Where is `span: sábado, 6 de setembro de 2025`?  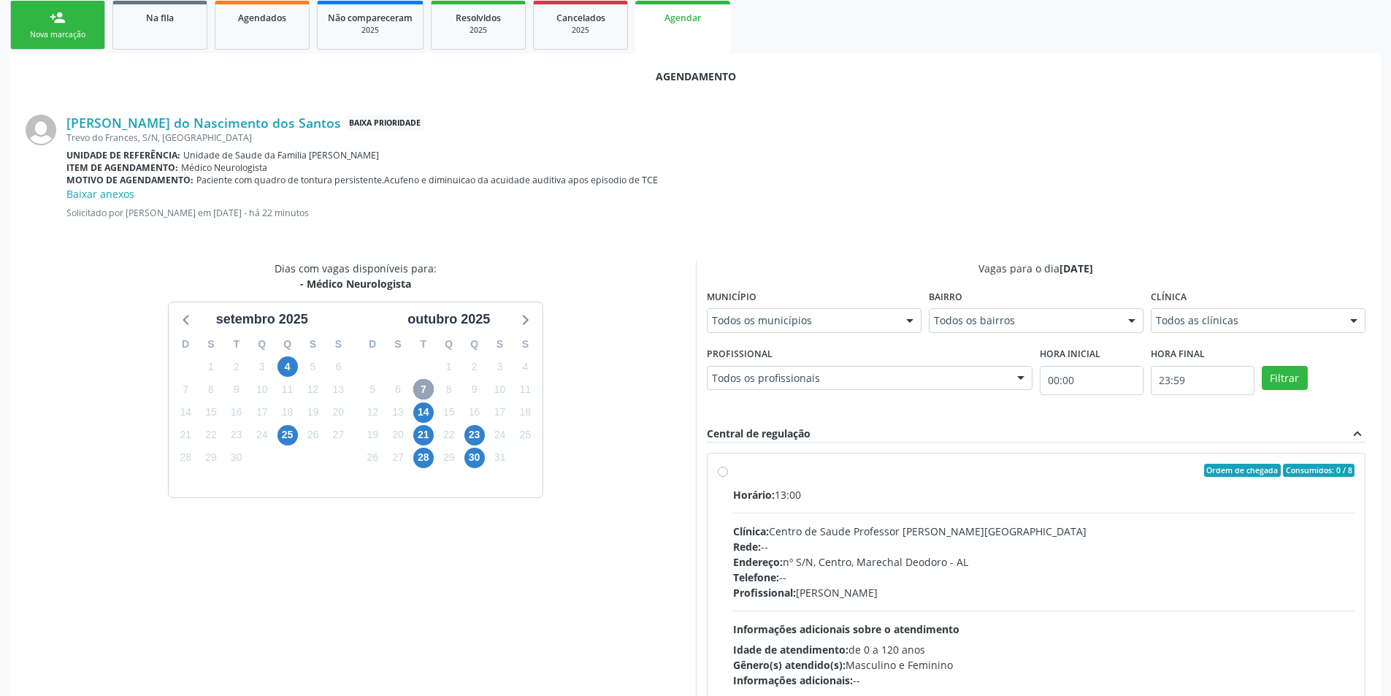
span: sábado, 6 de setembro de 2025 is located at coordinates (338, 367).